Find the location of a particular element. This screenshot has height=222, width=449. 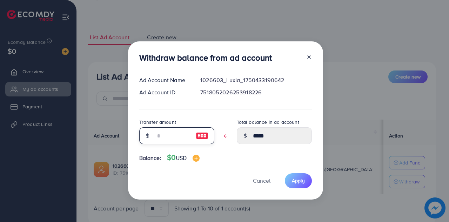

div: Ad Account Name is located at coordinates (164, 80).